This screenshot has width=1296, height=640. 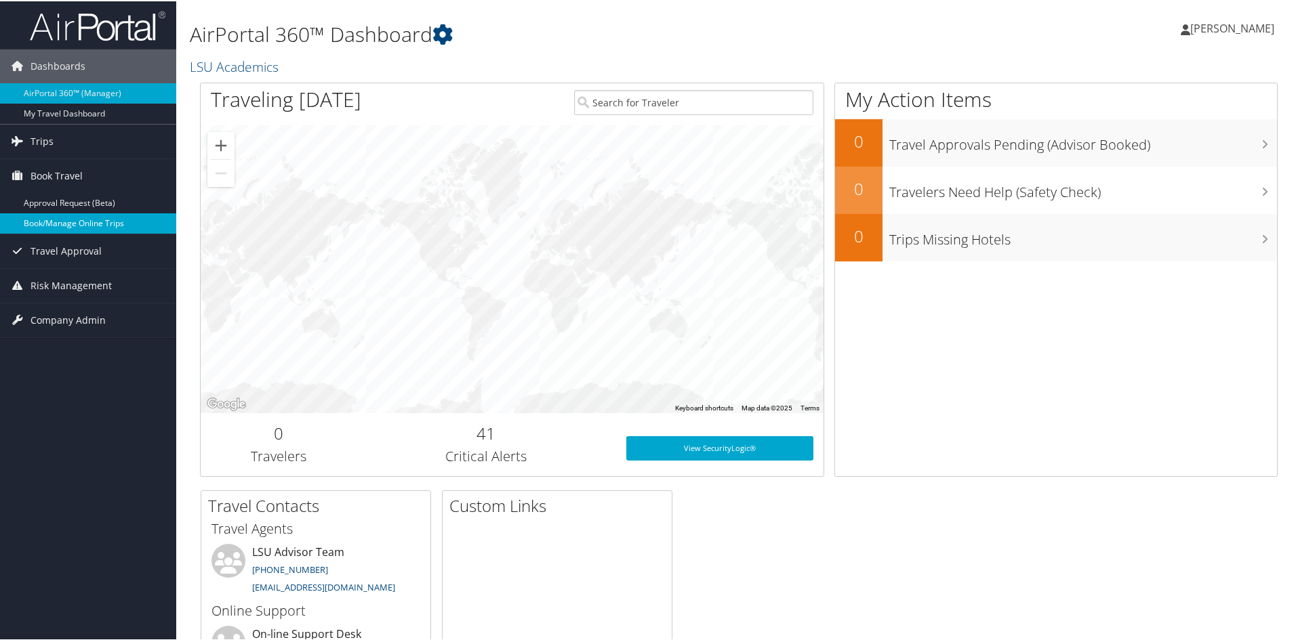 I want to click on span: Company Admin, so click(x=68, y=319).